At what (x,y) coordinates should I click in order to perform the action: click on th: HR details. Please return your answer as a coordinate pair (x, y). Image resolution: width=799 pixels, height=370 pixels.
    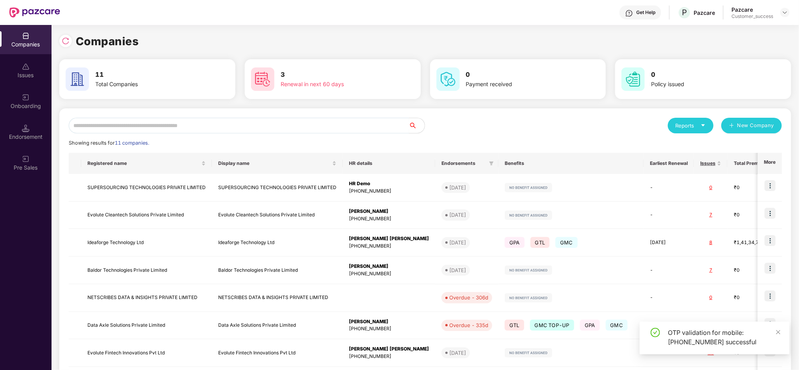
    Looking at the image, I should click on (389, 164).